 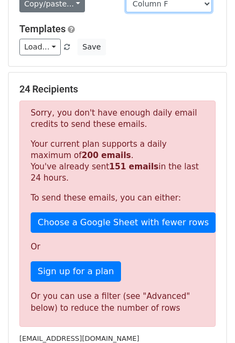 I want to click on p: Your current plan supports a daily maximum of . You've already sent in the last 24 hours., so click(x=117, y=161).